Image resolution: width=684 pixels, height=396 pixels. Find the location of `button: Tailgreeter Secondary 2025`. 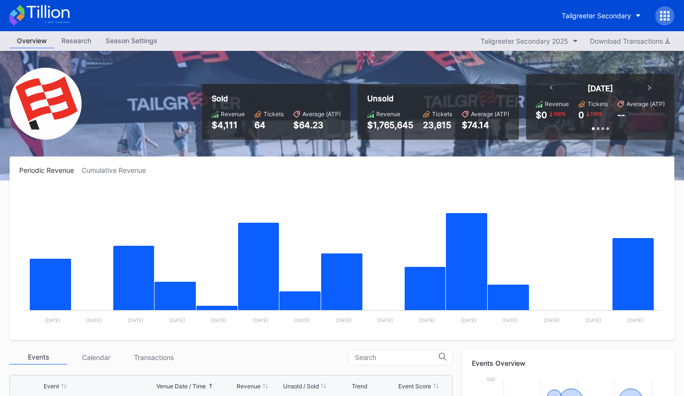

button: Tailgreeter Secondary 2025 is located at coordinates (529, 41).